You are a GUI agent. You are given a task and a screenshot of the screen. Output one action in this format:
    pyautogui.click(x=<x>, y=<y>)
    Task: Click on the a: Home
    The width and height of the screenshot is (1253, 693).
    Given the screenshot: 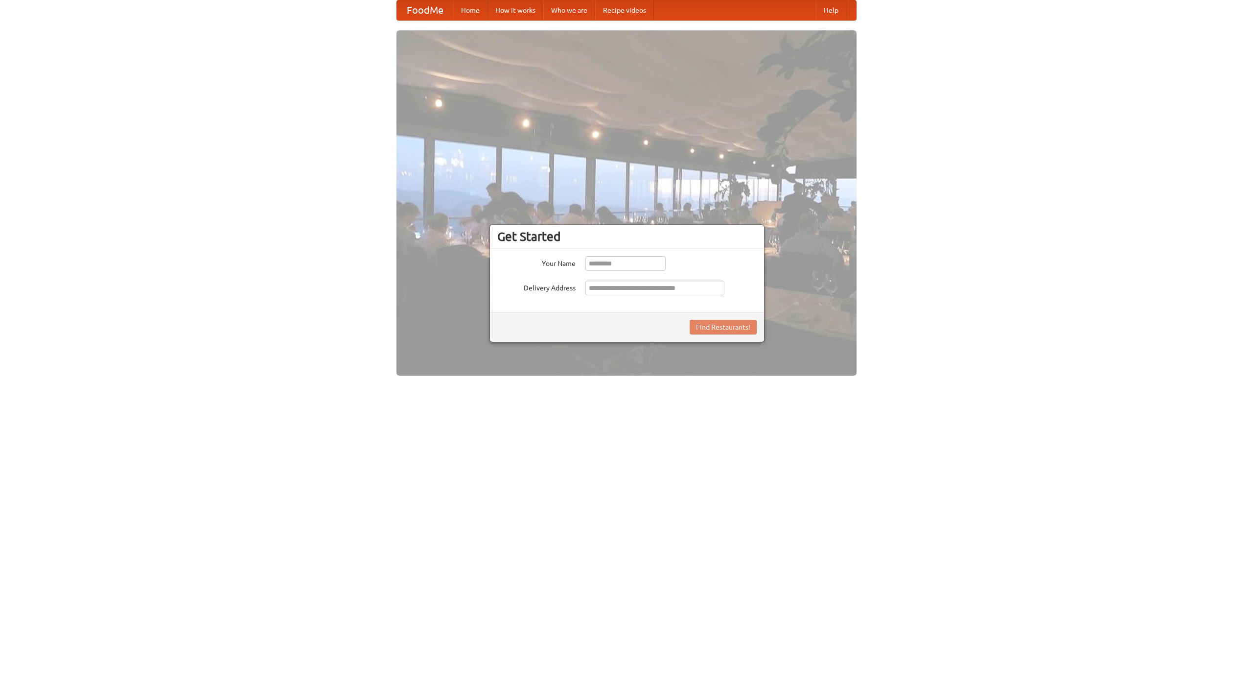 What is the action you would take?
    pyautogui.click(x=471, y=10)
    